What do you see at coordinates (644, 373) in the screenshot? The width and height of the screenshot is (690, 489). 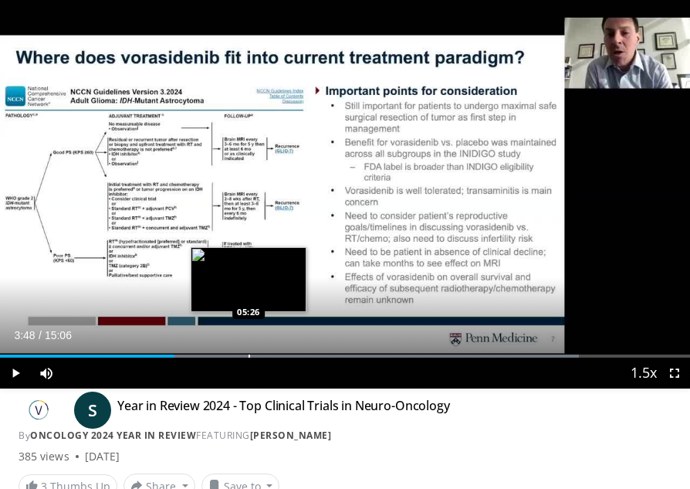 I see `button: Playback Rate` at bounding box center [644, 373].